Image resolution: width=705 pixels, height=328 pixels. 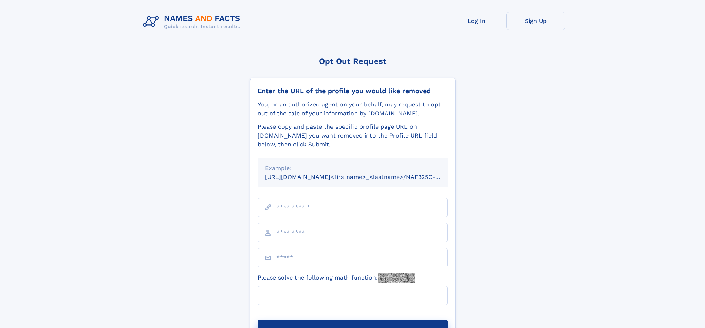 I want to click on label: Please solve the following math function:, so click(x=336, y=278).